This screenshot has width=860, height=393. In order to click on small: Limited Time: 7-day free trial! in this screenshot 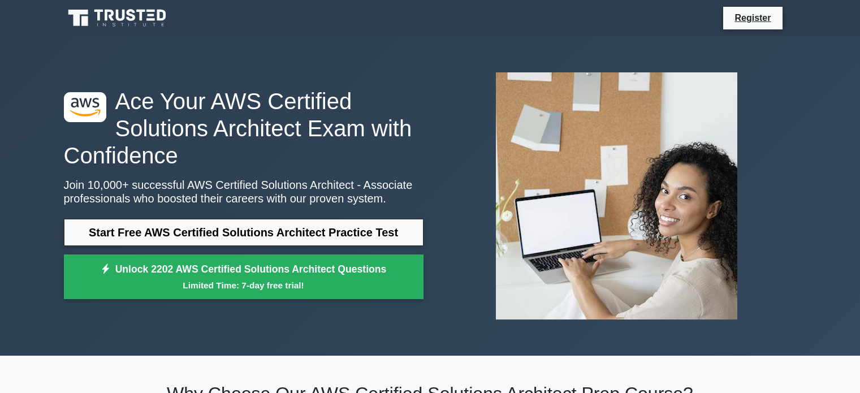, I will do `click(244, 285)`.